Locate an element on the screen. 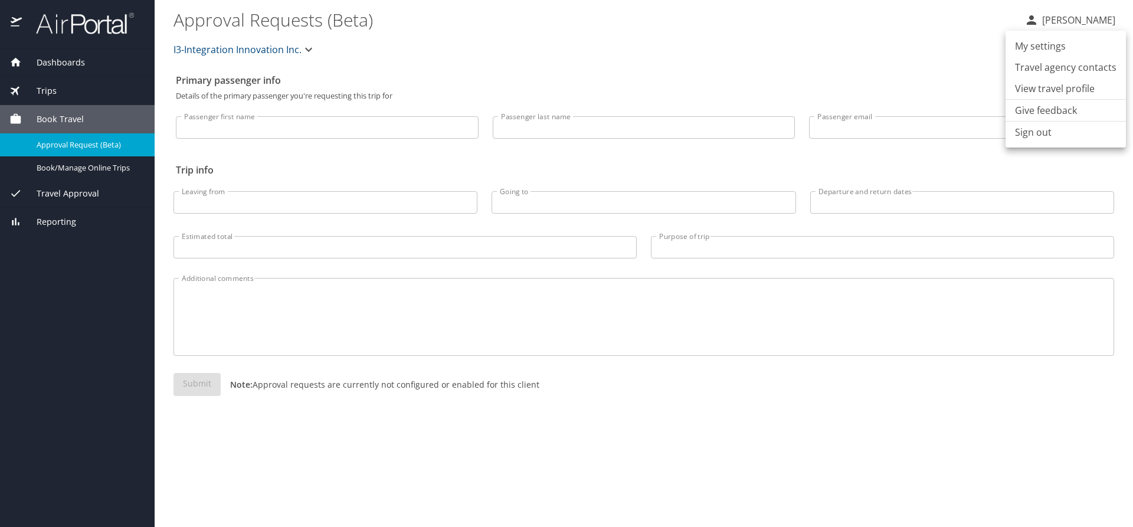 The width and height of the screenshot is (1133, 527). a: Travel agency contacts is located at coordinates (1066, 67).